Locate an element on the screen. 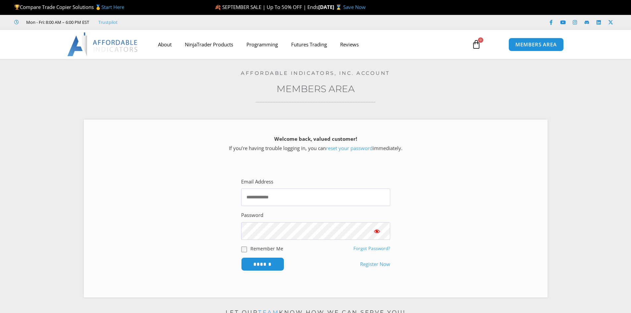 This screenshot has width=631, height=313. a: Forgot Password? is located at coordinates (372, 249).